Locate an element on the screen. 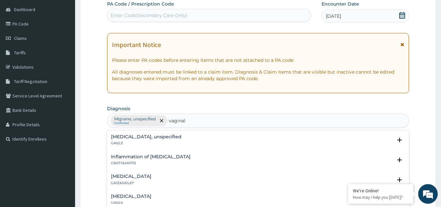 Image resolution: width=441 pixels, height=207 pixels. div: Chat with us now is located at coordinates (72, 41).